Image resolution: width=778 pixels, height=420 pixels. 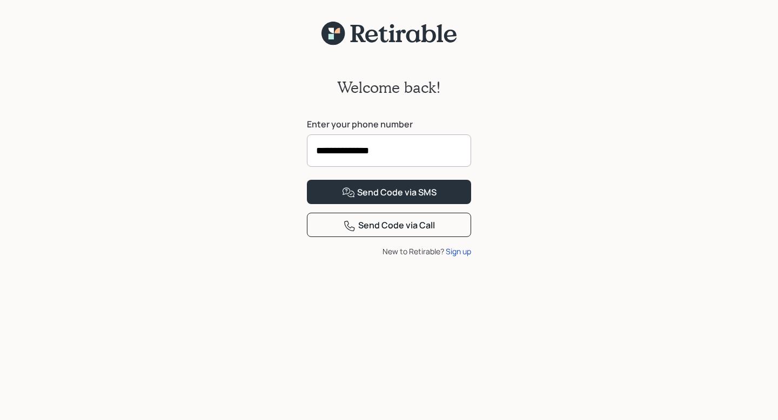 I want to click on button: Send Code via SMS, so click(x=389, y=192).